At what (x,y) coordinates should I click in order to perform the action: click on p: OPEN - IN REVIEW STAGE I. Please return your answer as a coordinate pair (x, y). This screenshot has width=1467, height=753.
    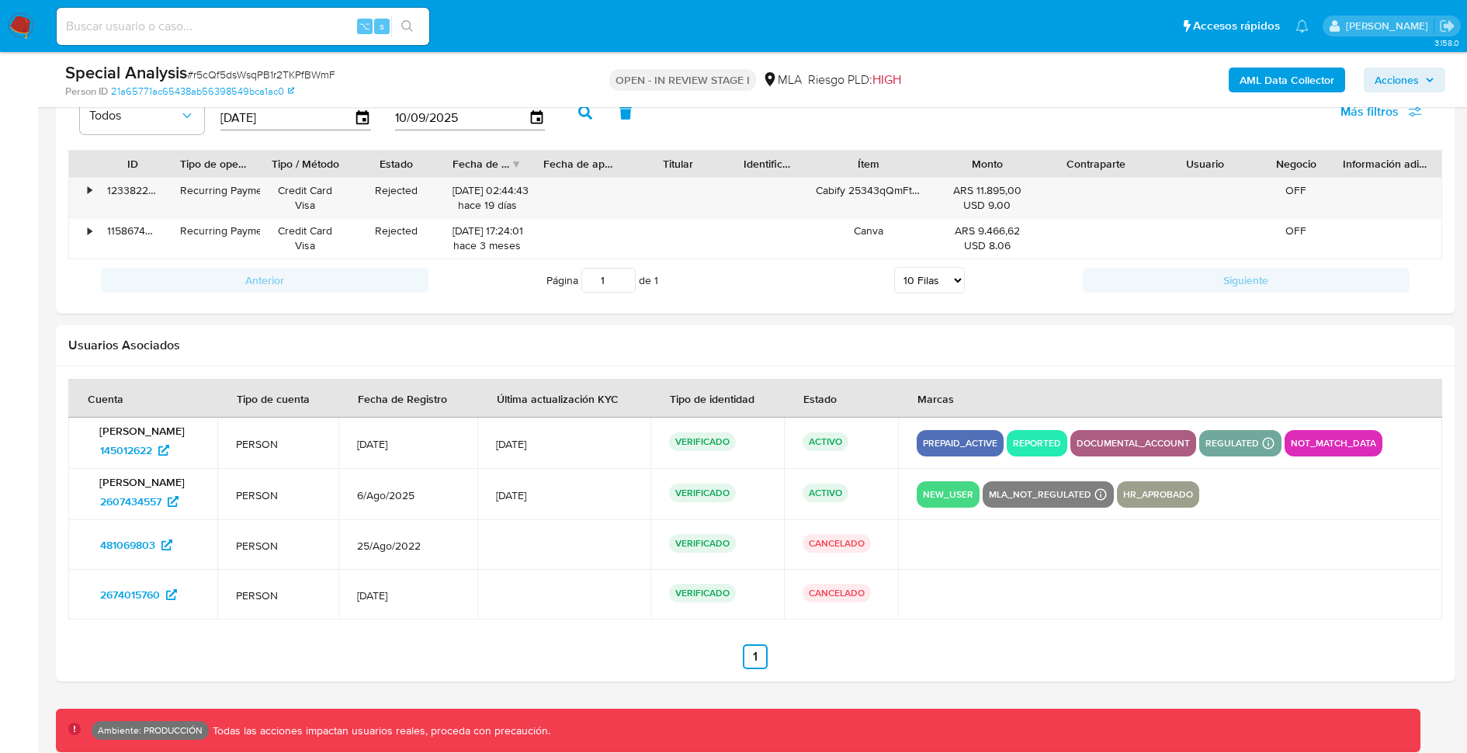
    Looking at the image, I should click on (682, 80).